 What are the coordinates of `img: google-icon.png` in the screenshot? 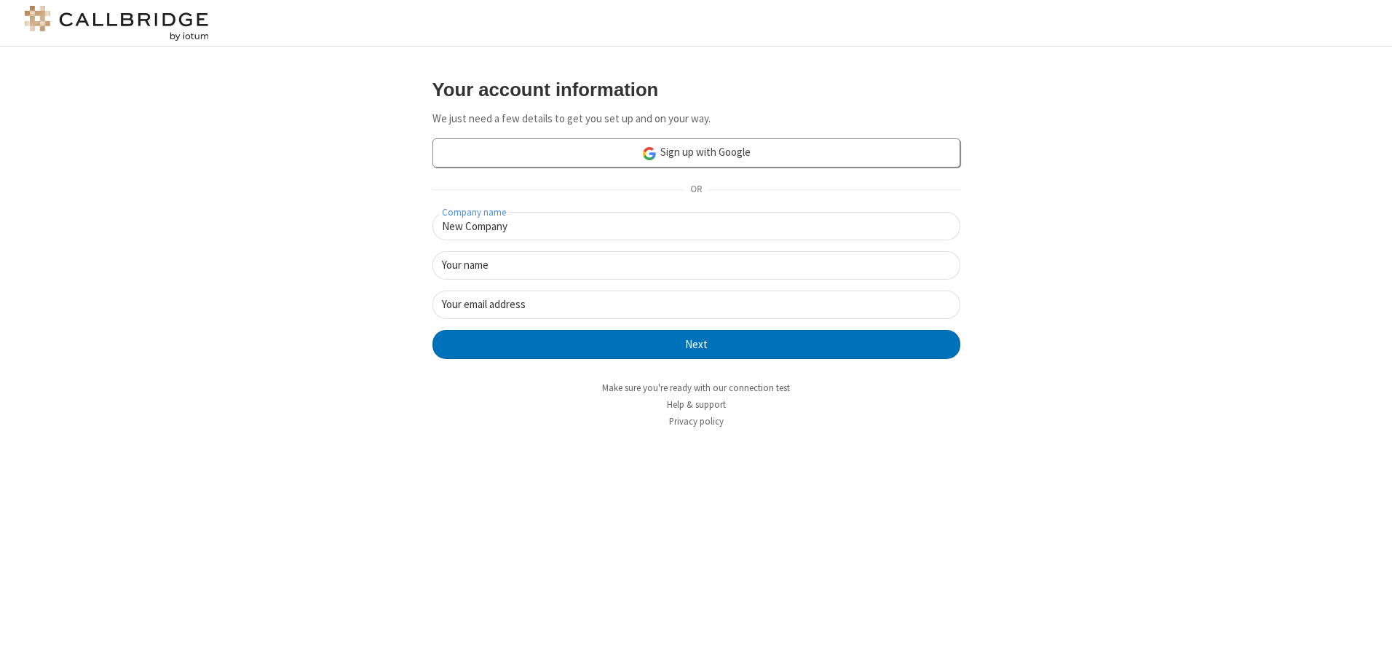 It's located at (650, 154).